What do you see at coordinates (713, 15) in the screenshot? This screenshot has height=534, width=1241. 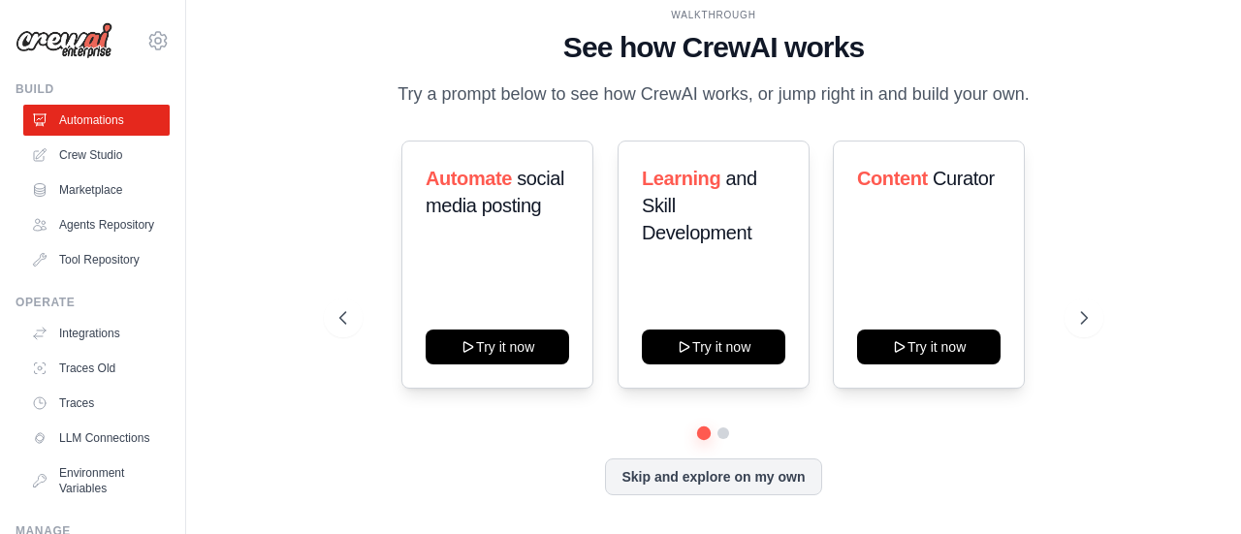 I see `div: WALKTHROUGH` at bounding box center [713, 15].